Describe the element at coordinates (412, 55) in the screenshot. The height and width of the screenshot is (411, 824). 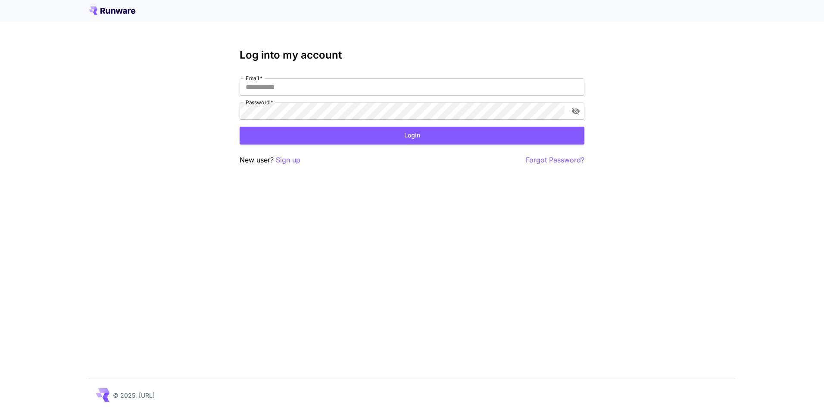
I see `h3: Log into my account` at that location.